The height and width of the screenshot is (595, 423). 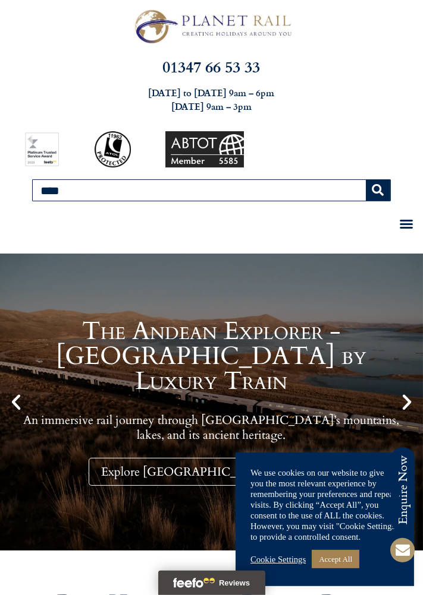 What do you see at coordinates (16, 402) in the screenshot?
I see `div: Previous slide` at bounding box center [16, 402].